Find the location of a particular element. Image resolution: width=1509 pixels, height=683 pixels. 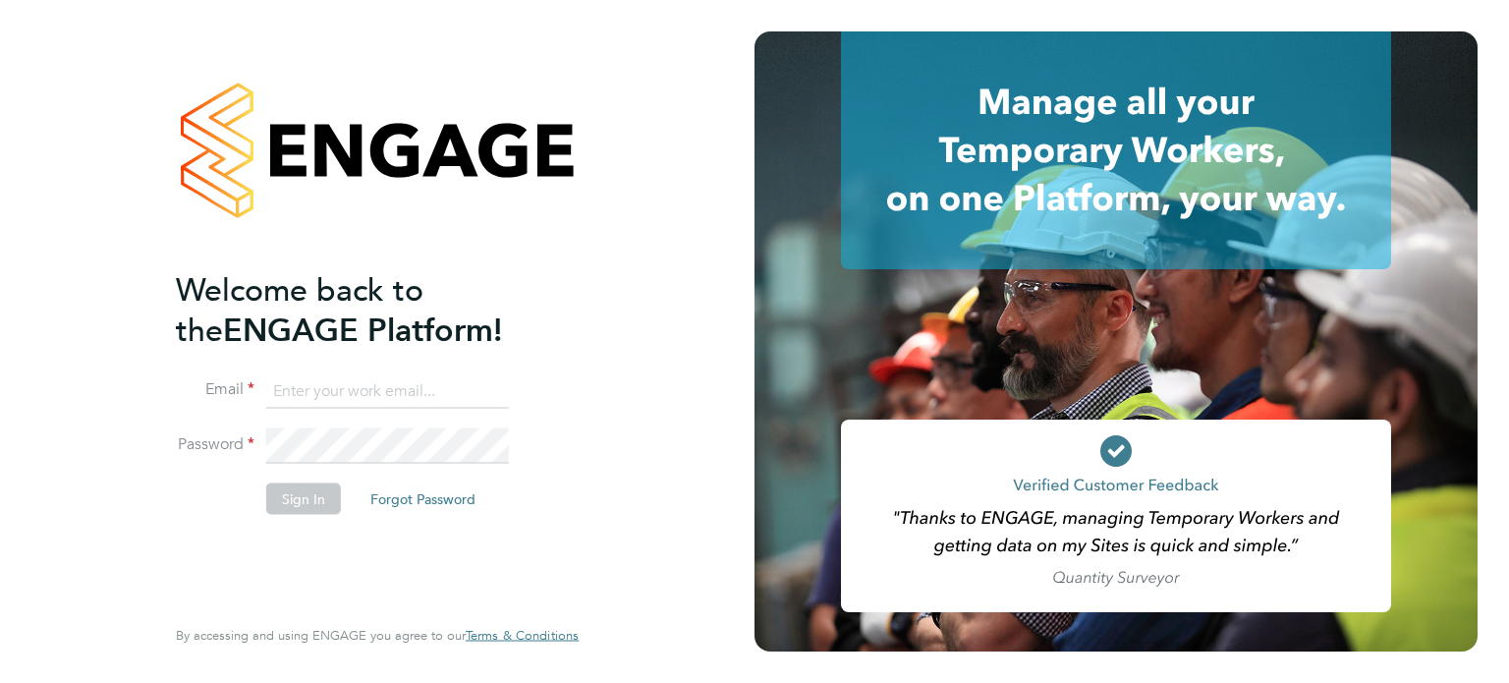

a: Terms & Conditions is located at coordinates (522, 636).